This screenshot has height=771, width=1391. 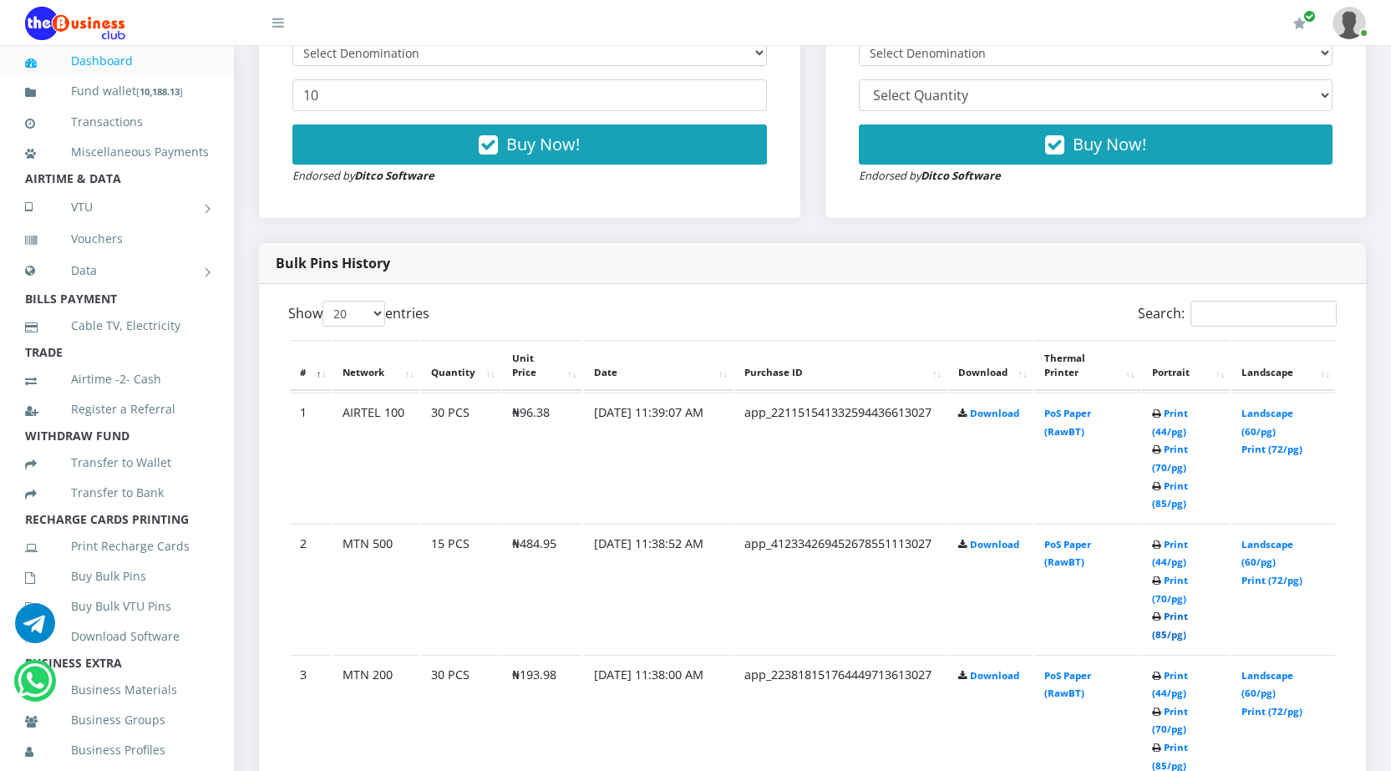 What do you see at coordinates (117, 271) in the screenshot?
I see `a: Data` at bounding box center [117, 271].